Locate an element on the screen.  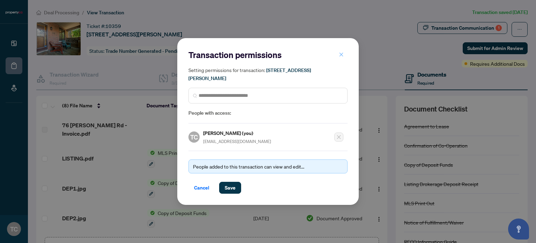
button: Save is located at coordinates (230, 188).